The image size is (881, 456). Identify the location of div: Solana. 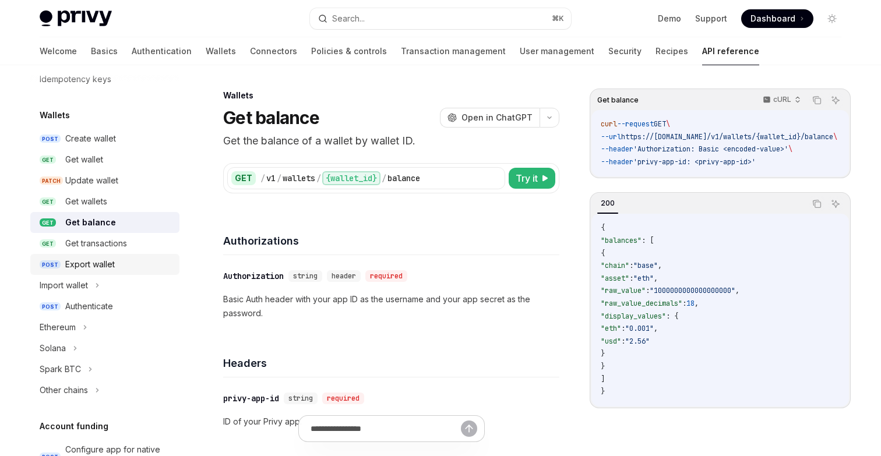
(52, 348).